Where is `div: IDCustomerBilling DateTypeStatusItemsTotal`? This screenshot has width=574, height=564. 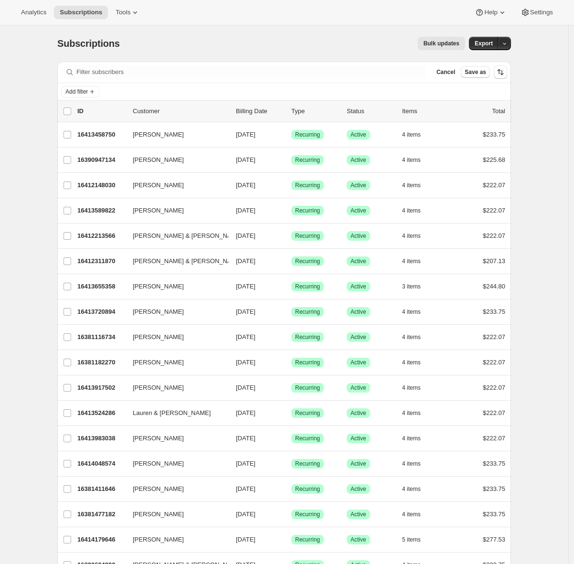
div: IDCustomerBilling DateTypeStatusItemsTotal is located at coordinates (291, 111).